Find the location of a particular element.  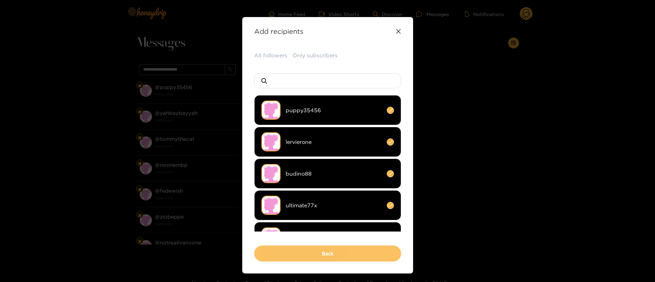

span: puppy35456 is located at coordinates (333, 110).